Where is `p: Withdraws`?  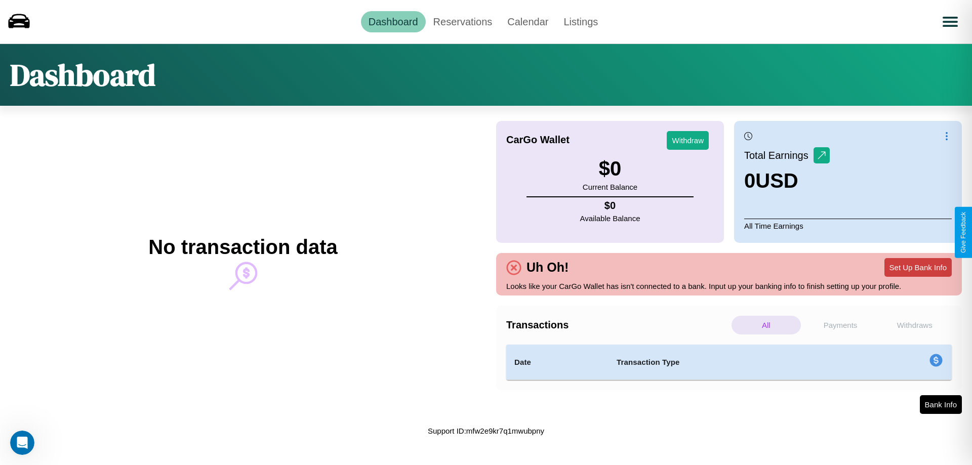
p: Withdraws is located at coordinates (914, 325).